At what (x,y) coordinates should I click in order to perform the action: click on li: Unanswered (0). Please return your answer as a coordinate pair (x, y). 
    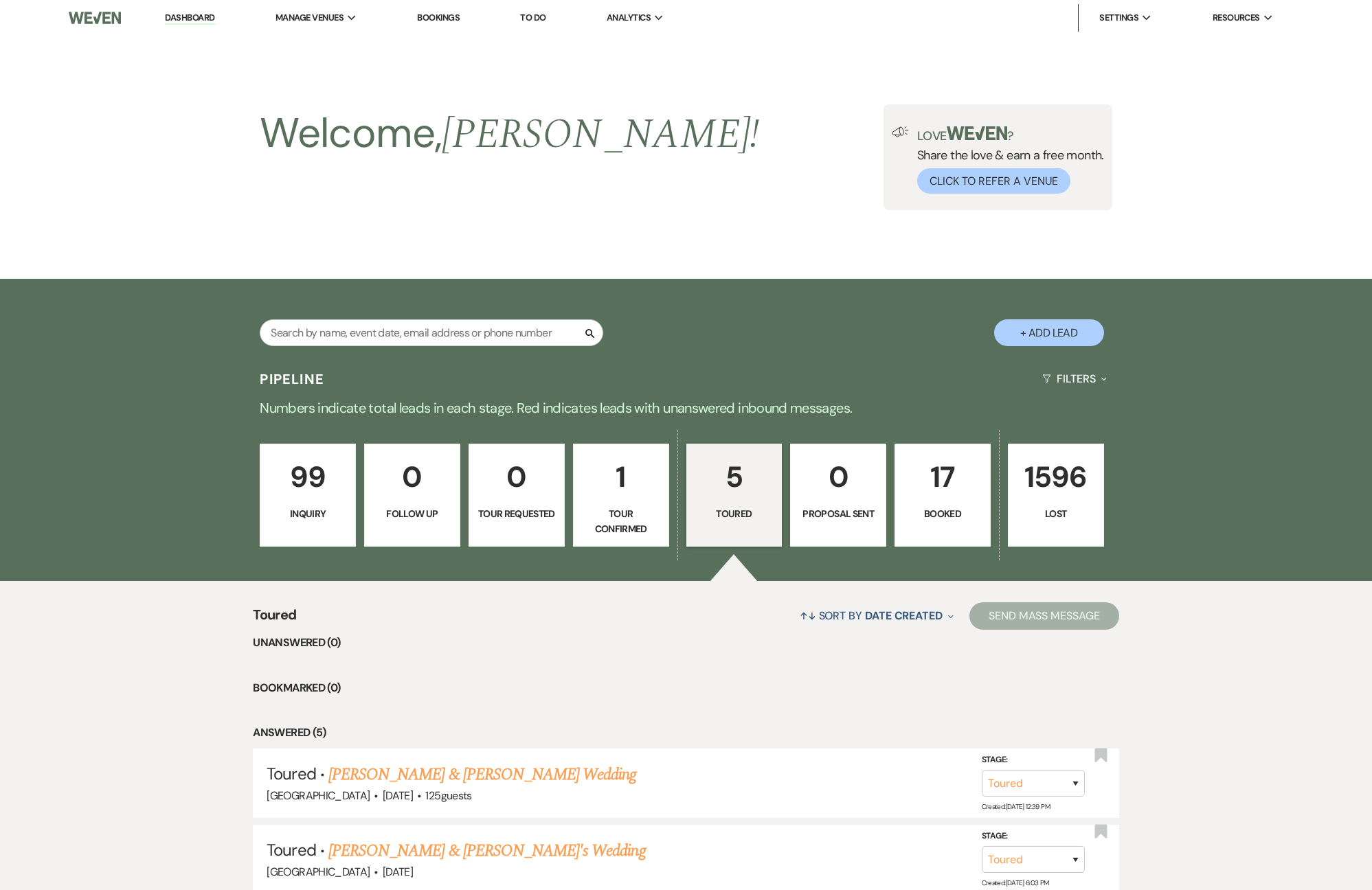
    Looking at the image, I should click on (686, 643).